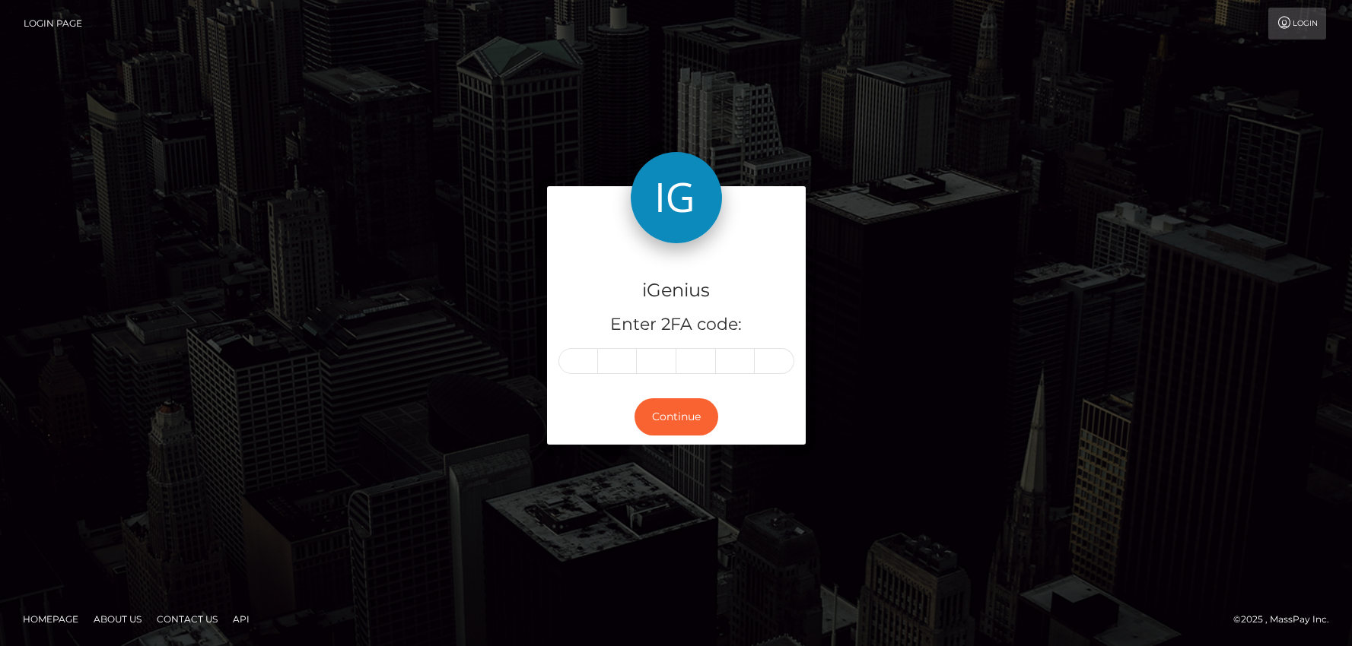 The height and width of the screenshot is (646, 1352). I want to click on button: Continue, so click(676, 417).